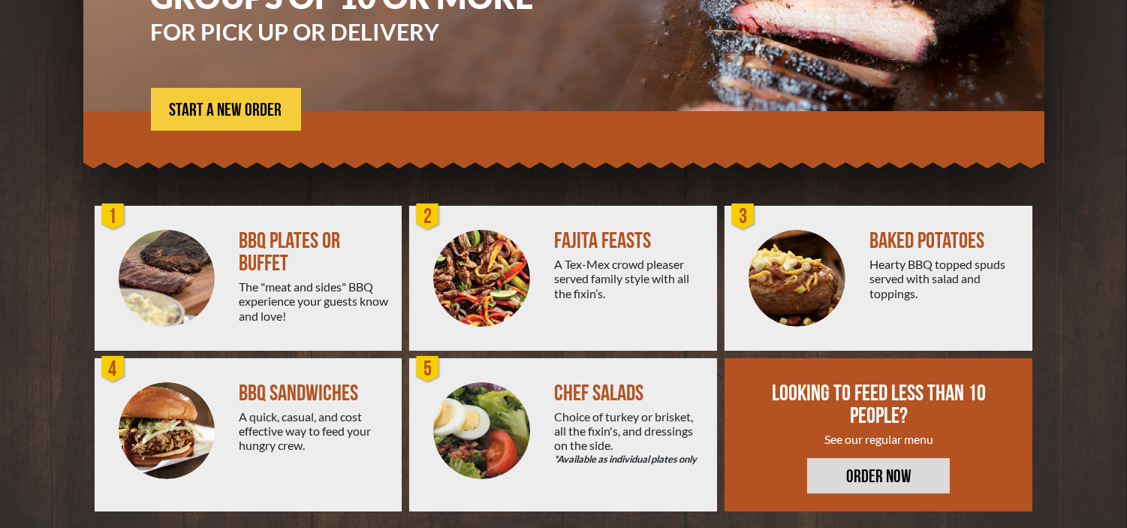  I want to click on h3: FOR PICK UP OR DELIVERY, so click(365, 32).